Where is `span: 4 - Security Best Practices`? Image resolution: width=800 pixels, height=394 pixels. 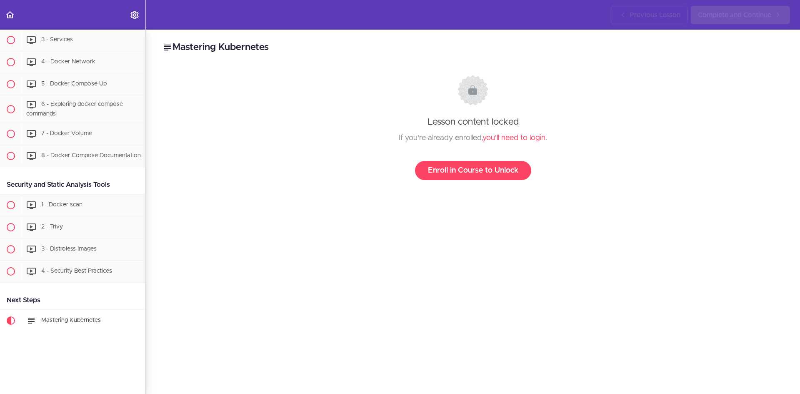 span: 4 - Security Best Practices is located at coordinates (77, 271).